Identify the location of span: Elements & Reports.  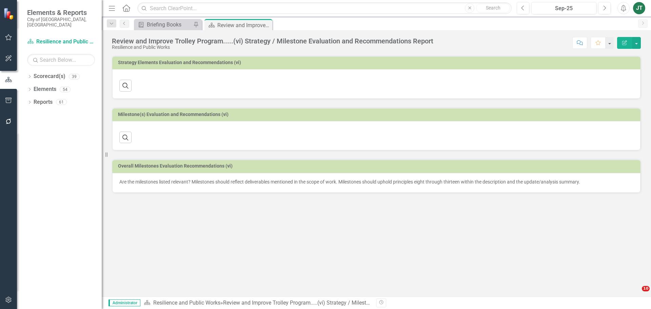
(61, 13).